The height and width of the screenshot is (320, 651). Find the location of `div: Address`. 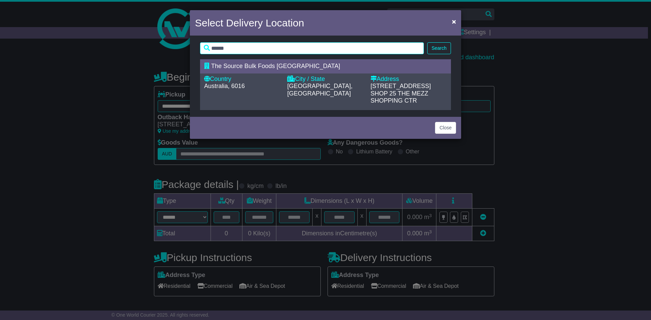

div: Address is located at coordinates (409, 79).